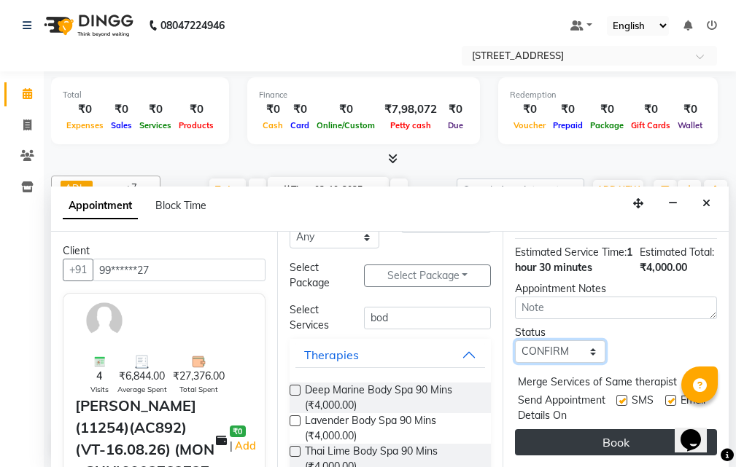  I want to click on span: Deep Marine Body Spa 90 Mins (₹4,000.00), so click(392, 398).